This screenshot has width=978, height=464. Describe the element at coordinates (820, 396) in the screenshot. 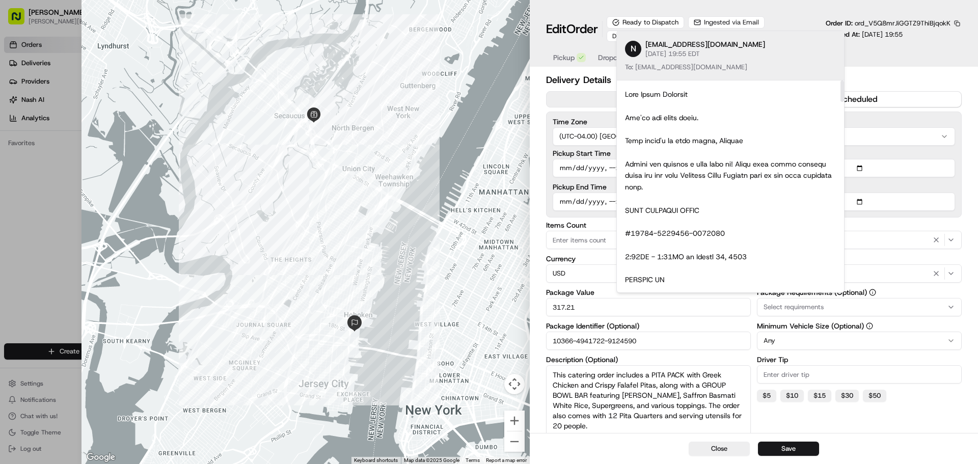

I see `button: $15` at that location.